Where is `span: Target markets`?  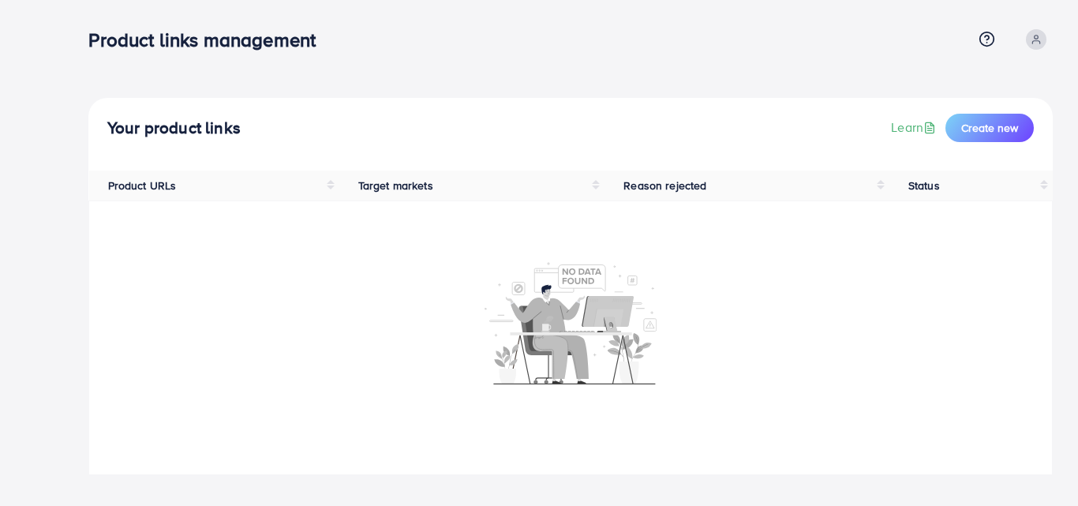 span: Target markets is located at coordinates (395, 185).